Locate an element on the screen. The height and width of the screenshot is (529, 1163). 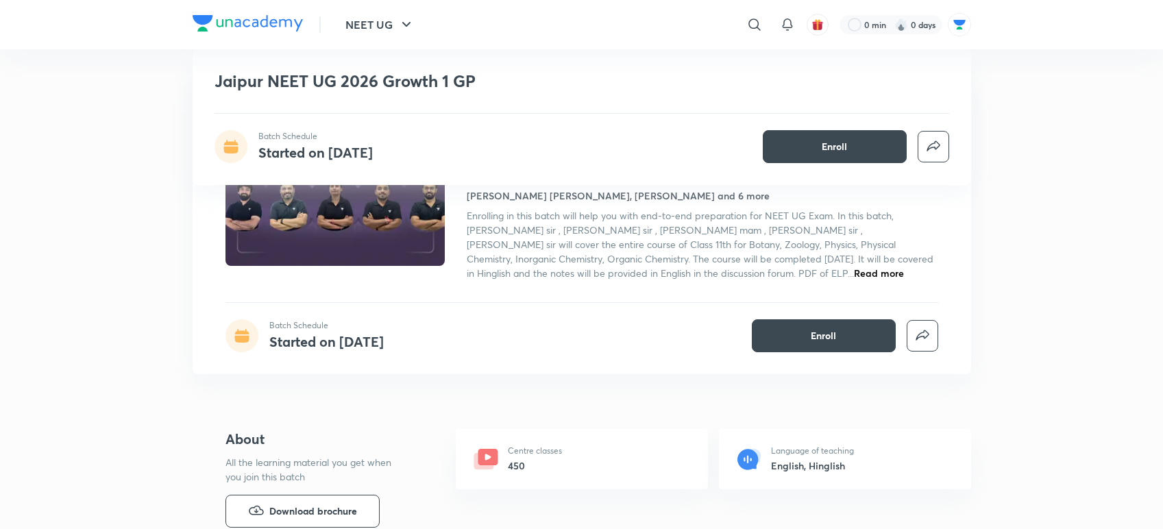
img: Company Logo is located at coordinates (247, 23).